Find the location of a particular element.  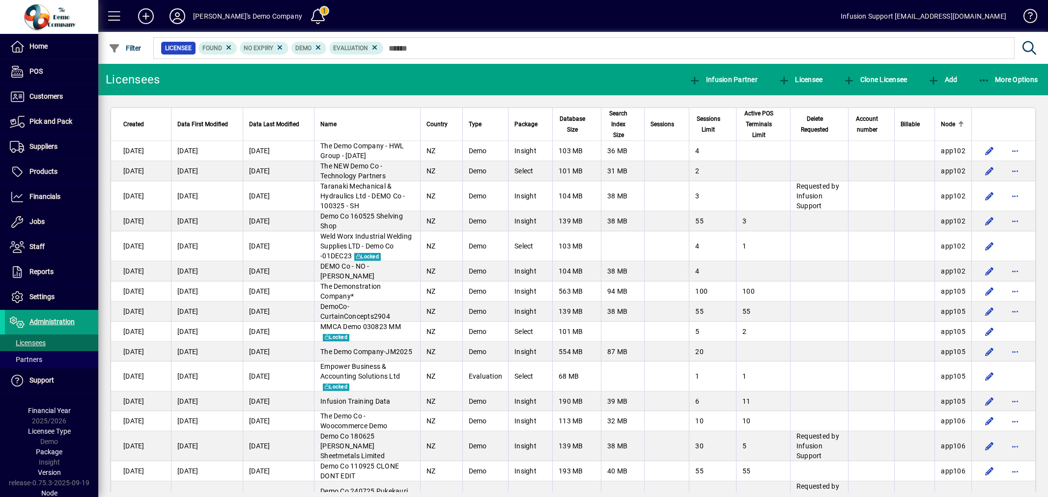

a: Partners is located at coordinates (52, 360).